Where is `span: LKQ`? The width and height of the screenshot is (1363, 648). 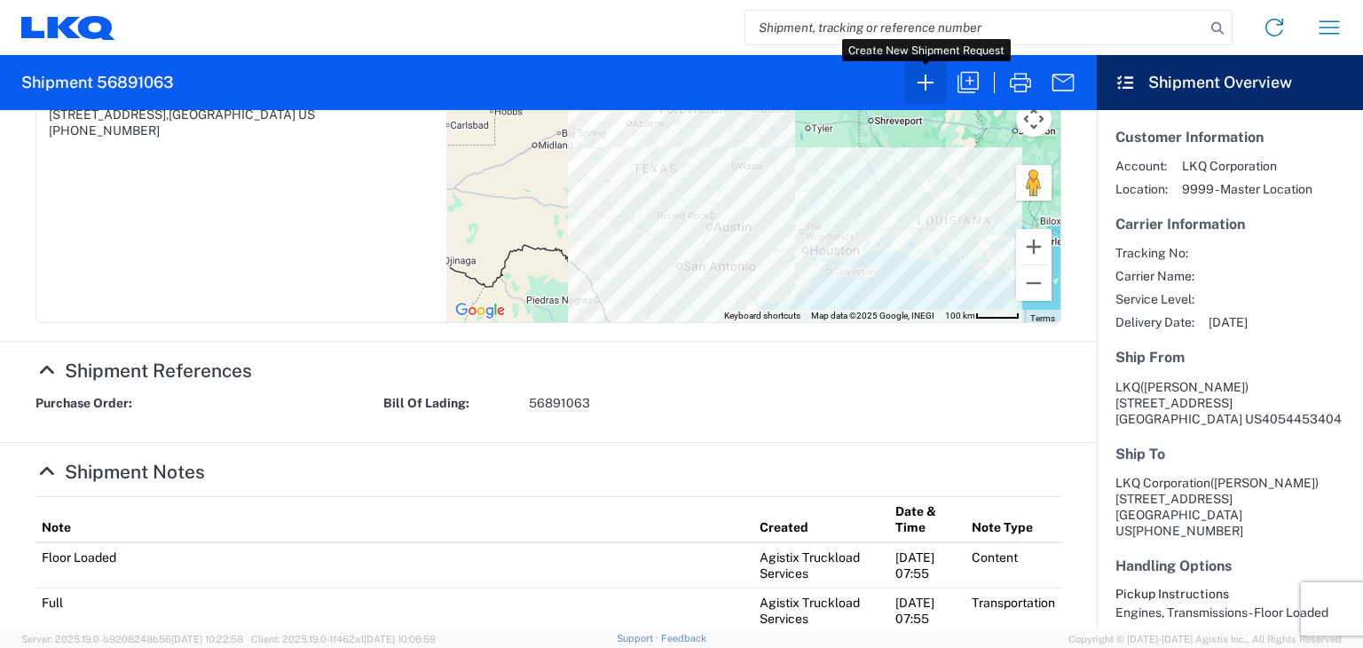
span: LKQ is located at coordinates (1128, 387).